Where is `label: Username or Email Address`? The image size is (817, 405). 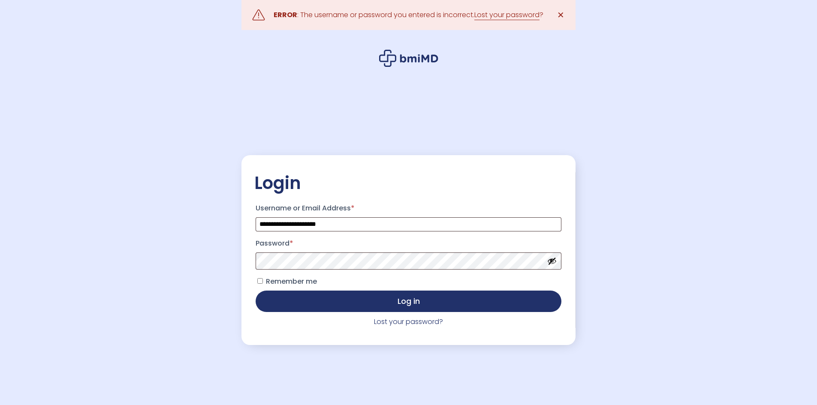
label: Username or Email Address is located at coordinates (408, 208).